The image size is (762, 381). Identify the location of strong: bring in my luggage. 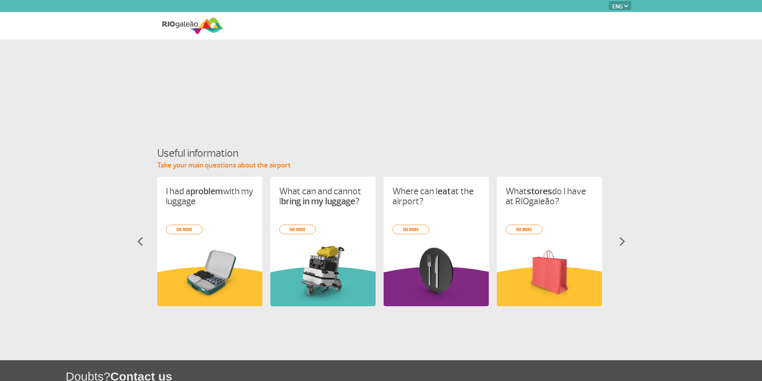
(318, 201).